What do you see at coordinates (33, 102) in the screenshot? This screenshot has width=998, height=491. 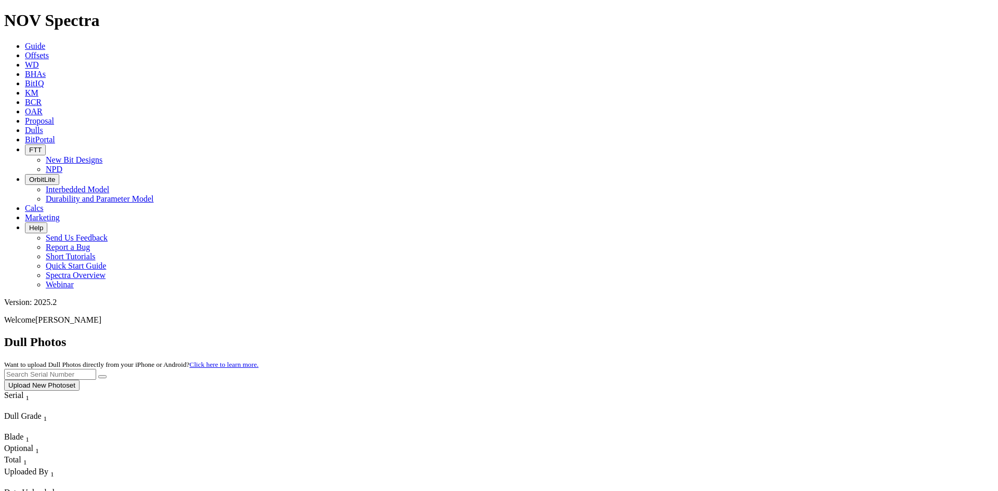 I see `a: BCR` at bounding box center [33, 102].